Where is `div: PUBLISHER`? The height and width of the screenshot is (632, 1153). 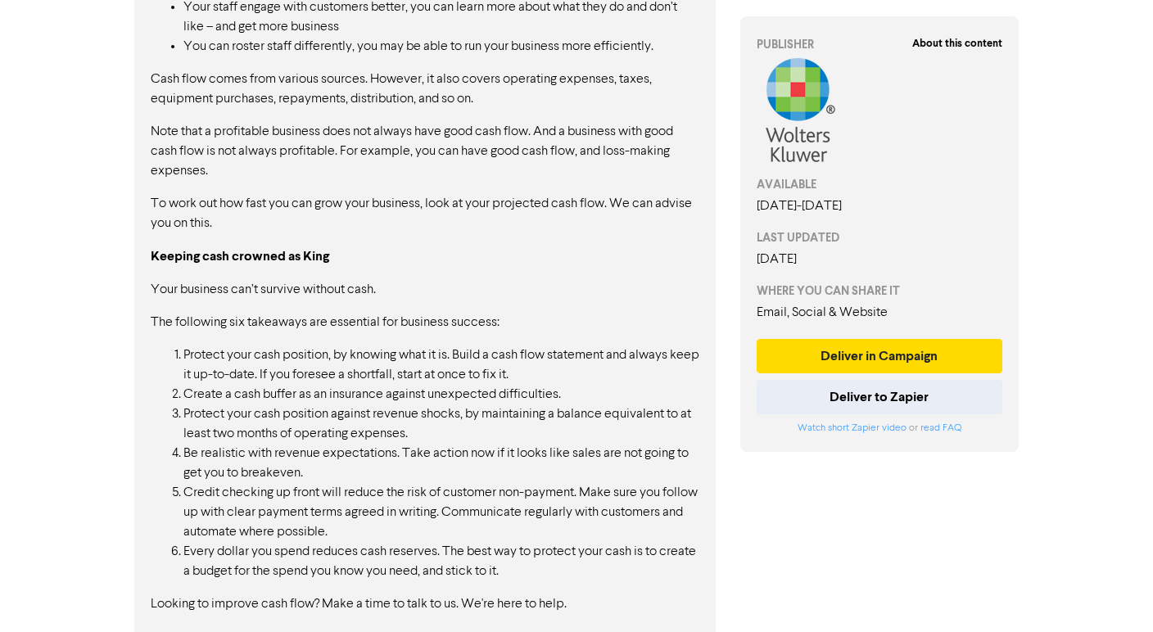
div: PUBLISHER is located at coordinates (880, 44).